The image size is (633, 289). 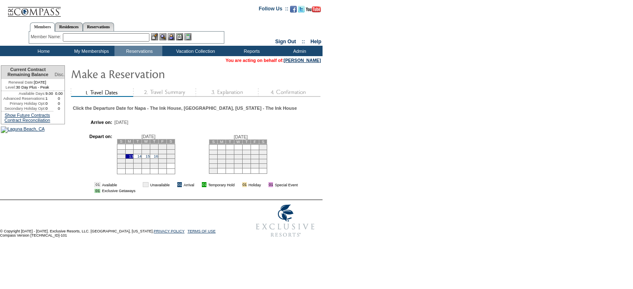 What do you see at coordinates (146, 141) in the screenshot?
I see `td: W` at bounding box center [146, 141].